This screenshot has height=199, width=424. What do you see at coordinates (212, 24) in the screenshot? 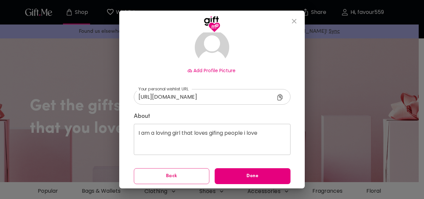
I see `img: GiftMe Logo` at bounding box center [212, 24].